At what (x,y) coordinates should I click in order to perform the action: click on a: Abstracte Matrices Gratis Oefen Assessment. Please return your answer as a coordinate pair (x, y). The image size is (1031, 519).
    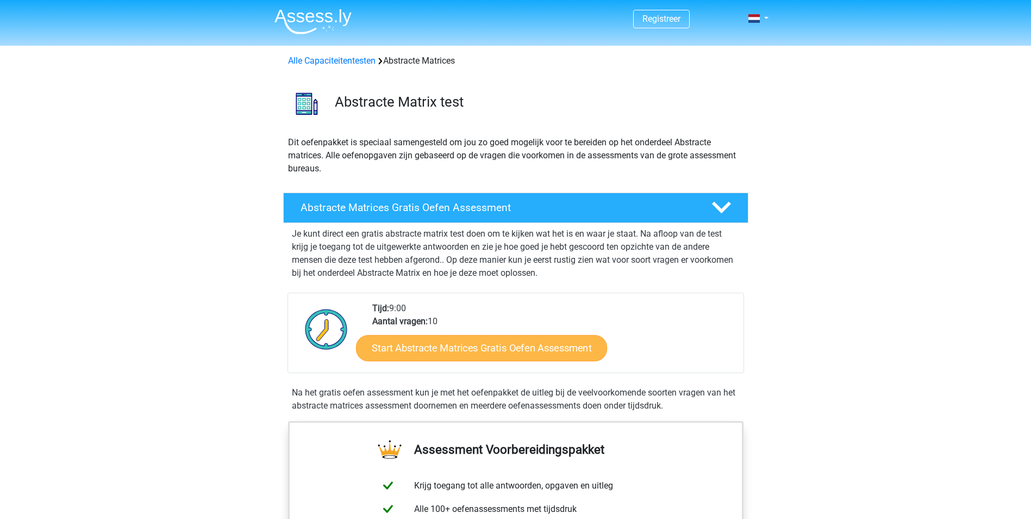
    Looking at the image, I should click on (516, 208).